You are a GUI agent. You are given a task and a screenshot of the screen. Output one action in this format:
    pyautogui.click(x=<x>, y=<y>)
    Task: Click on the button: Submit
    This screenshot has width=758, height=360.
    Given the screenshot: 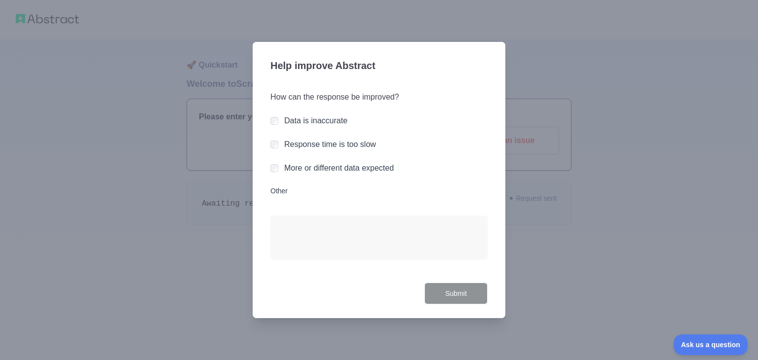 What is the action you would take?
    pyautogui.click(x=456, y=294)
    